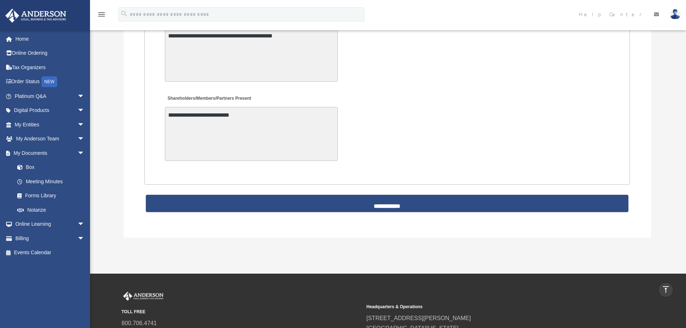 This screenshot has height=328, width=686. Describe the element at coordinates (676, 14) in the screenshot. I see `img: User Pic` at that location.